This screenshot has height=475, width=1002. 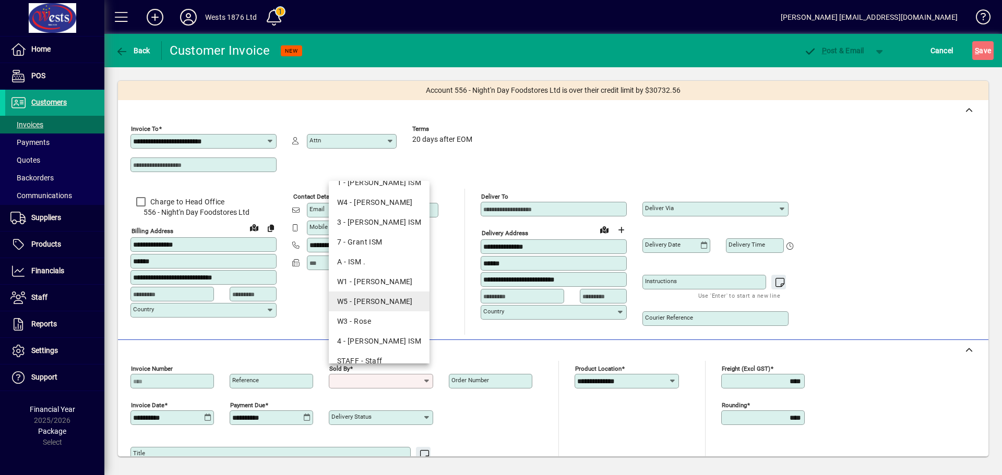 What do you see at coordinates (55, 160) in the screenshot?
I see `a: Quotes` at bounding box center [55, 160].